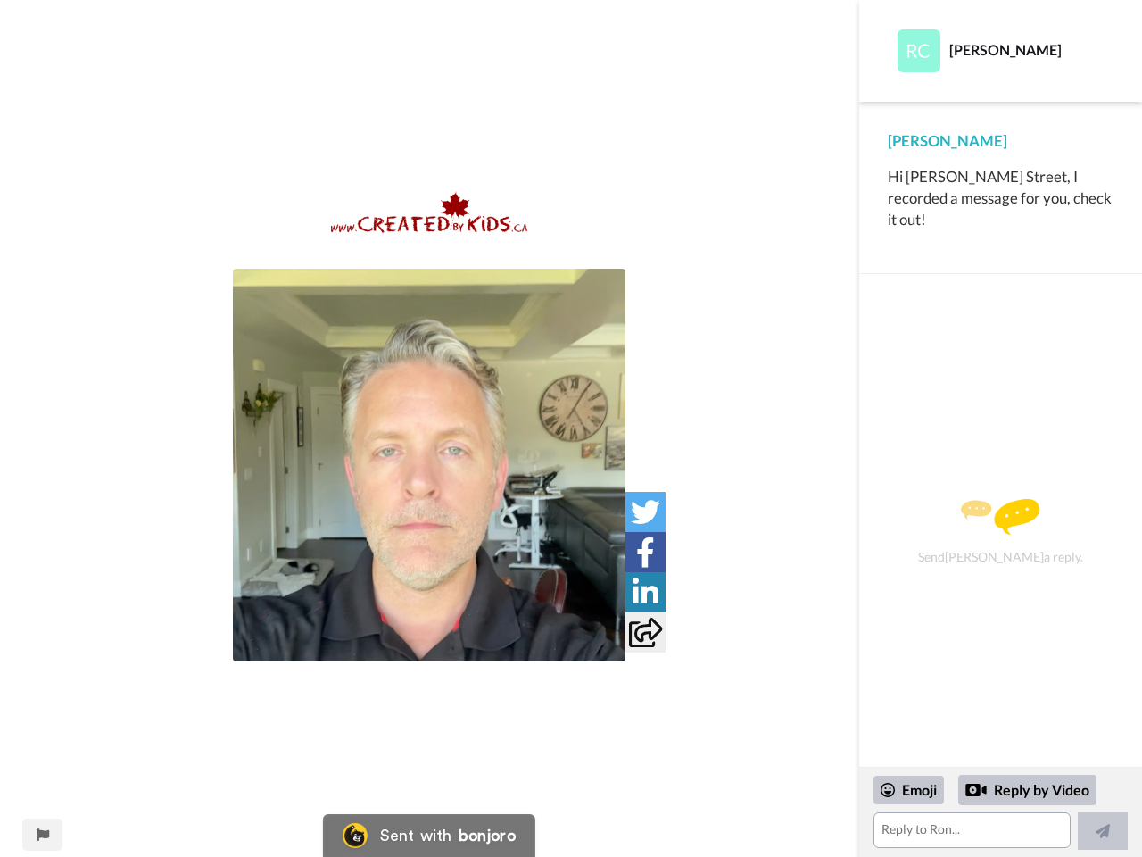 The width and height of the screenshot is (1142, 857). What do you see at coordinates (429, 835) in the screenshot?
I see `a: Bonjoro LogoSent withbonjoro` at bounding box center [429, 835].